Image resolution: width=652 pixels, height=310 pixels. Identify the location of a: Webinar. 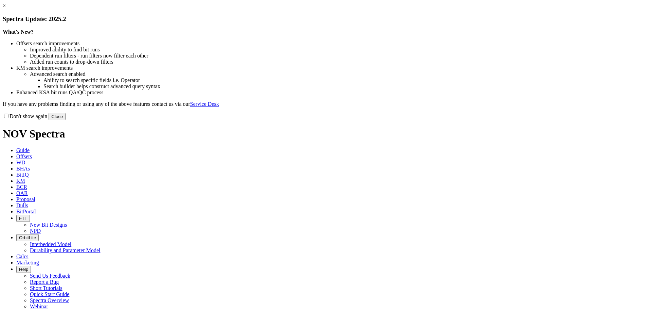
(39, 306).